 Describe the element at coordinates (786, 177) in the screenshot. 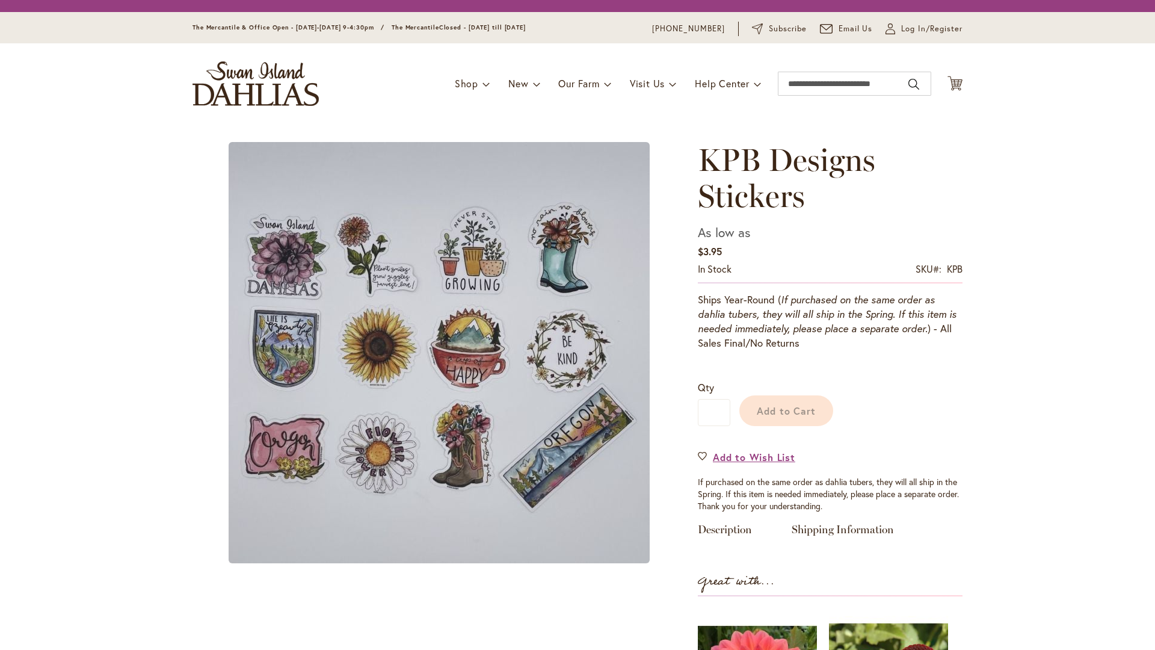

I see `span: KPB Designs Stickers` at that location.